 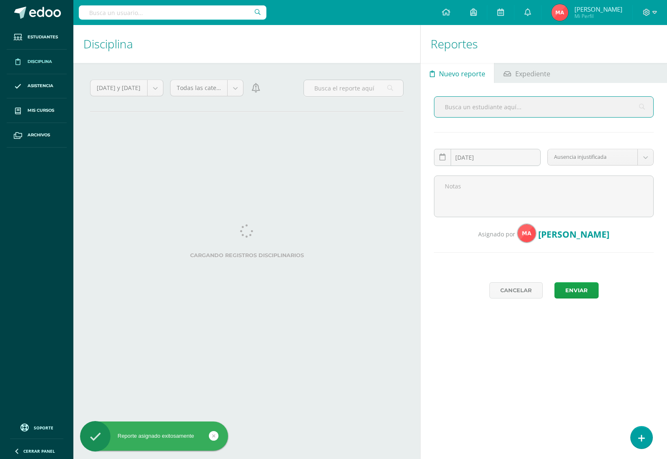 What do you see at coordinates (43, 428) in the screenshot?
I see `span: Soporte` at bounding box center [43, 428].